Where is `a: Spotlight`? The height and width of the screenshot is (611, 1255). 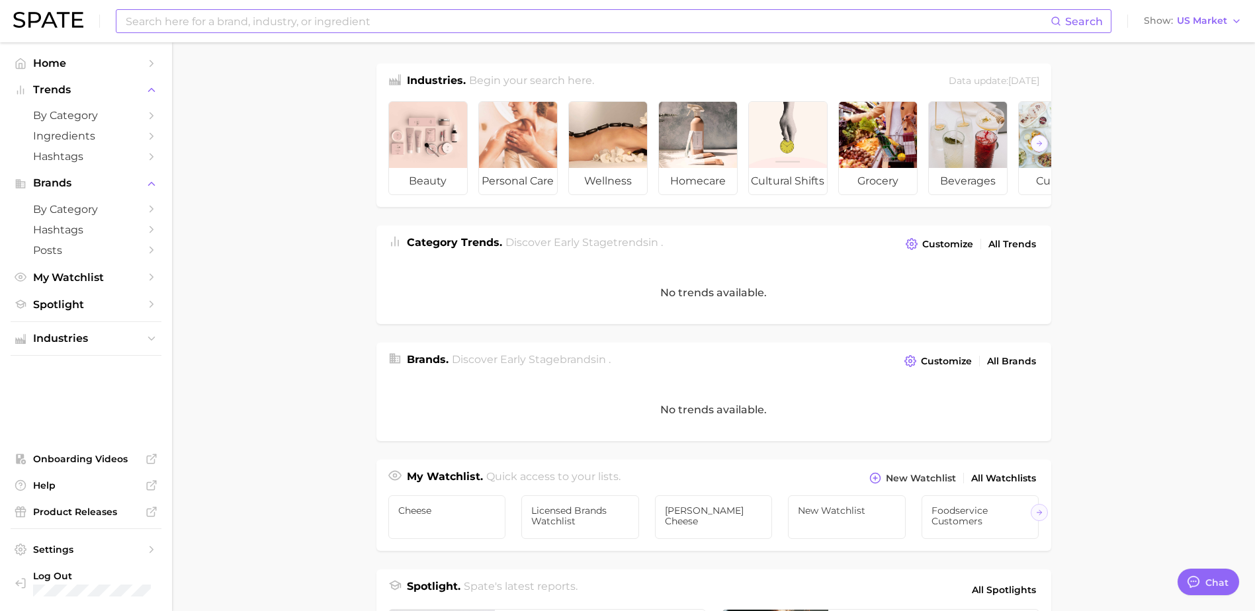 a: Spotlight is located at coordinates (86, 304).